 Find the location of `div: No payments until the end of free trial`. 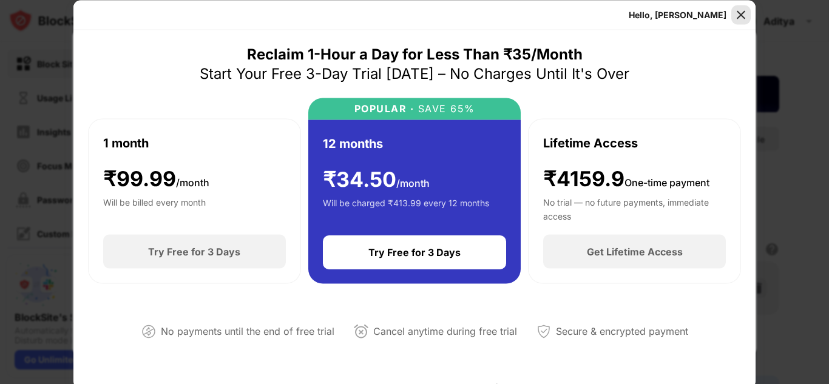

div: No payments until the end of free trial is located at coordinates (247, 331).